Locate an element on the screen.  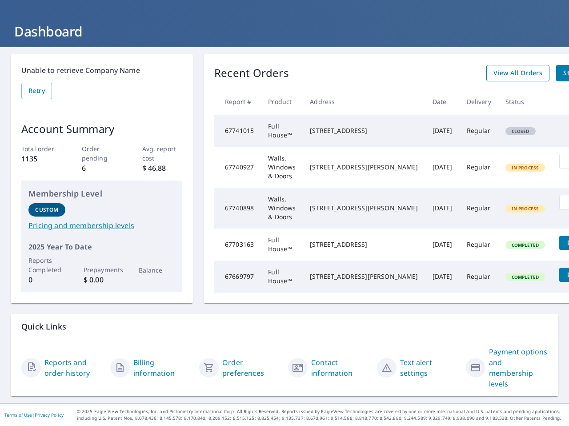
a: Privacy Policy is located at coordinates (49, 415).